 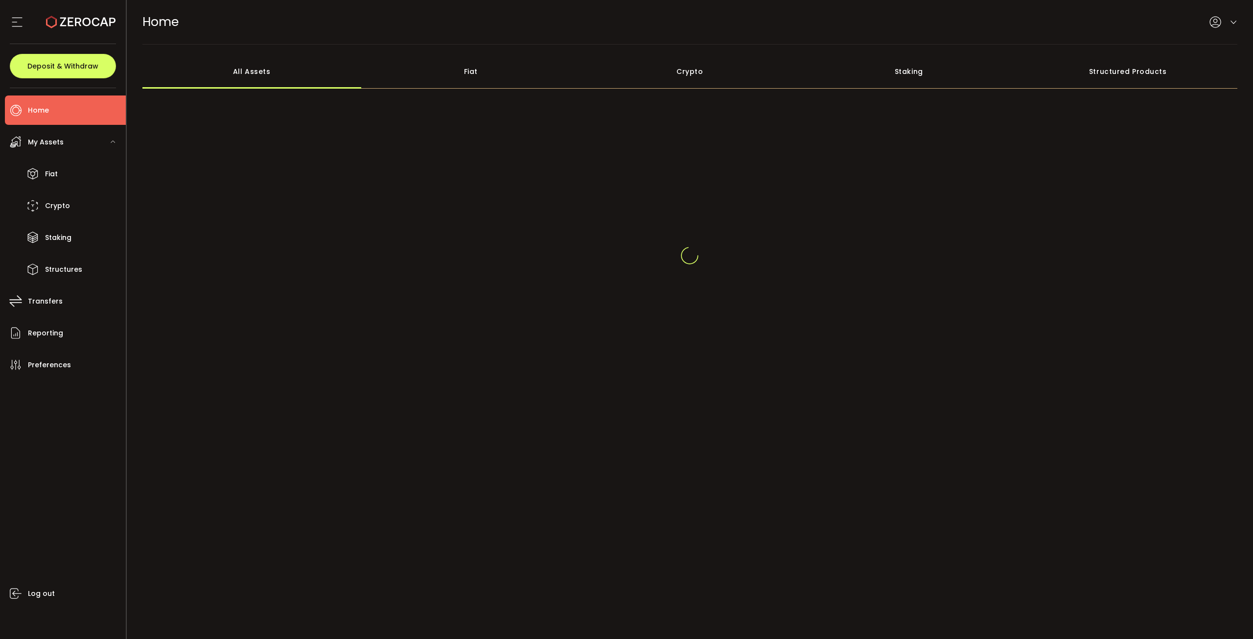 What do you see at coordinates (49, 365) in the screenshot?
I see `span: Preferences` at bounding box center [49, 365].